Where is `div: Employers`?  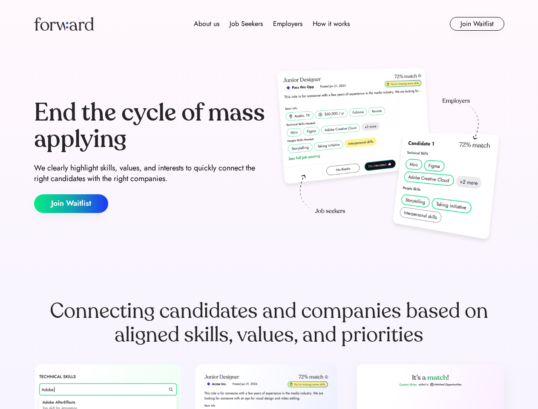
div: Employers is located at coordinates (287, 24).